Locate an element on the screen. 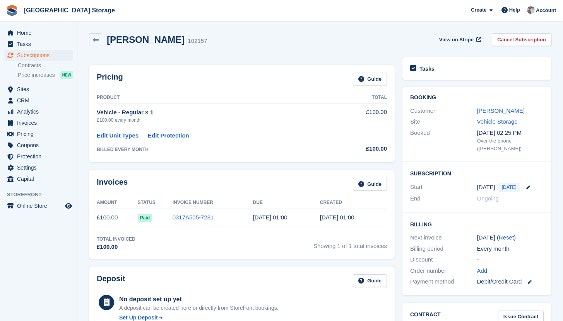 Image resolution: width=563 pixels, height=321 pixels. span: Settings is located at coordinates (40, 168).